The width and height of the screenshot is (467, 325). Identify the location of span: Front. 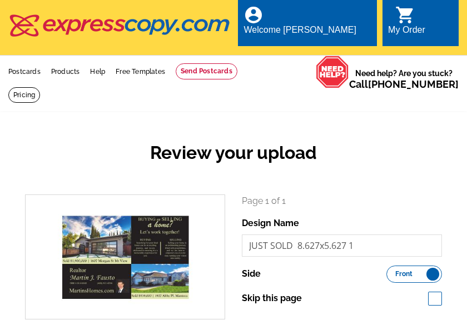
(404, 274).